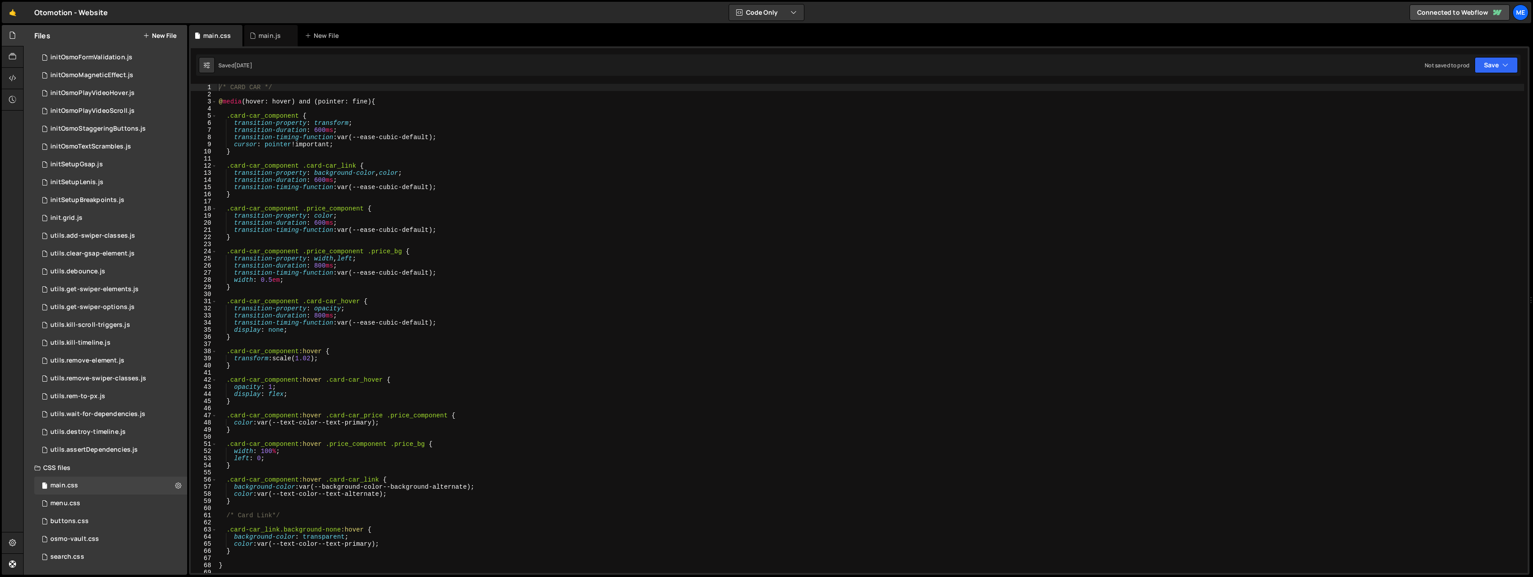 This screenshot has width=1533, height=577. I want to click on div: 44, so click(204, 394).